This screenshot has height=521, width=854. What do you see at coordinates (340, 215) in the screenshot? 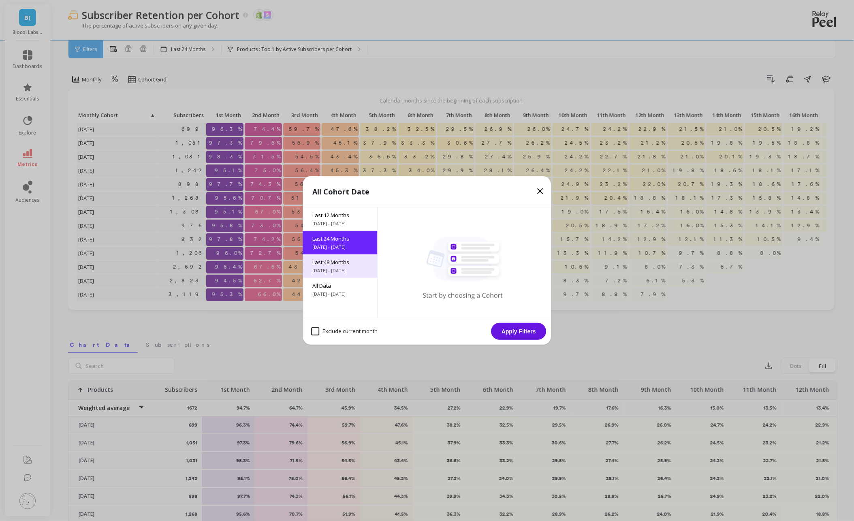
I see `span: Last 12 Months` at bounding box center [340, 215].